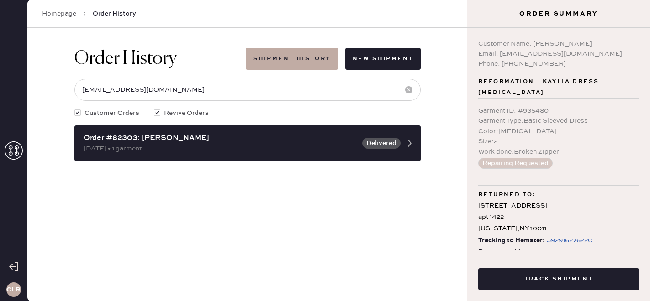  I want to click on span: Order History, so click(114, 14).